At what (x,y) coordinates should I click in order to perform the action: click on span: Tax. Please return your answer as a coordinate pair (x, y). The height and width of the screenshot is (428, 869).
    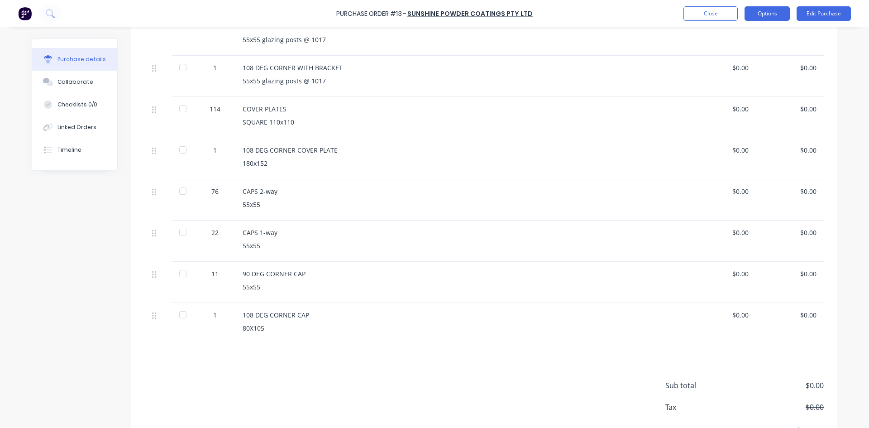
    Looking at the image, I should click on (699, 407).